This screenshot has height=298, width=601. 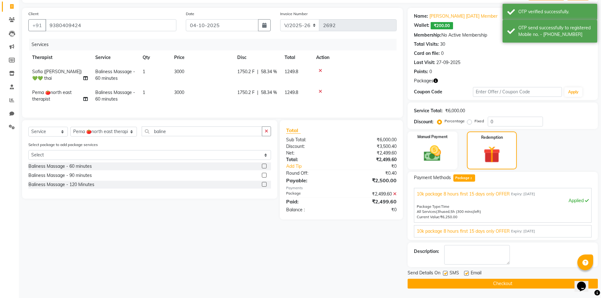 What do you see at coordinates (115, 57) in the screenshot?
I see `th: Service` at bounding box center [115, 57].